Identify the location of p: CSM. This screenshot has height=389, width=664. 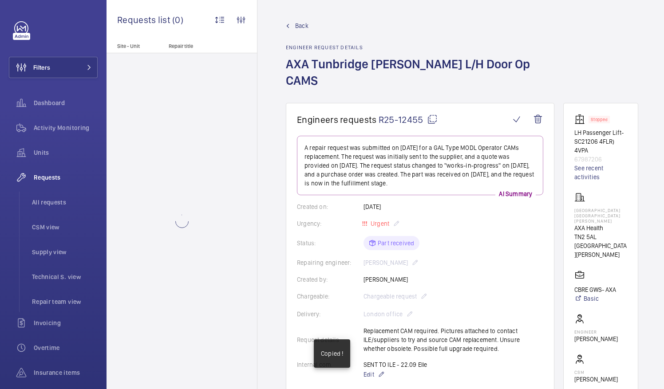
(596, 373).